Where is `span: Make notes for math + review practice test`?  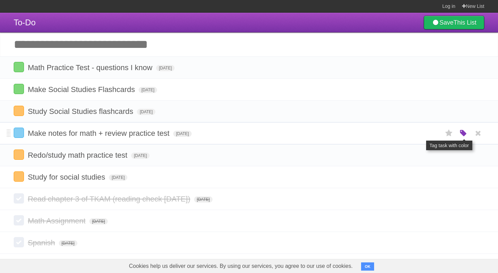 span: Make notes for math + review practice test is located at coordinates (99, 133).